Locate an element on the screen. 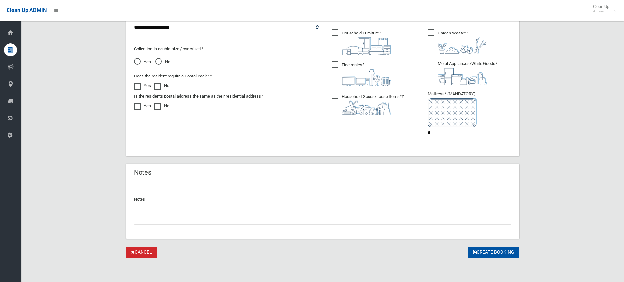 This screenshot has height=282, width=624. a: Cancel is located at coordinates (142, 252).